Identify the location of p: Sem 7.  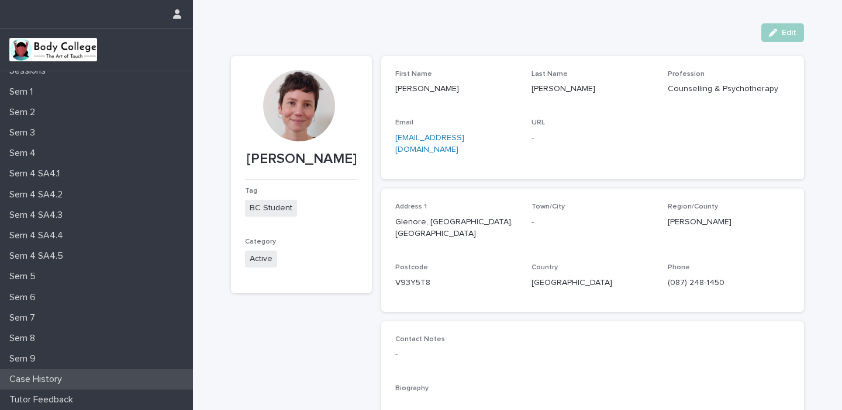
(25, 318).